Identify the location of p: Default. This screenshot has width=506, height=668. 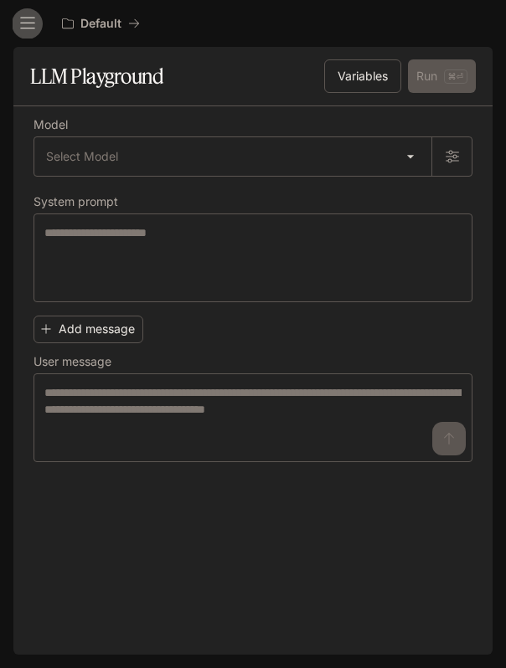
(100, 23).